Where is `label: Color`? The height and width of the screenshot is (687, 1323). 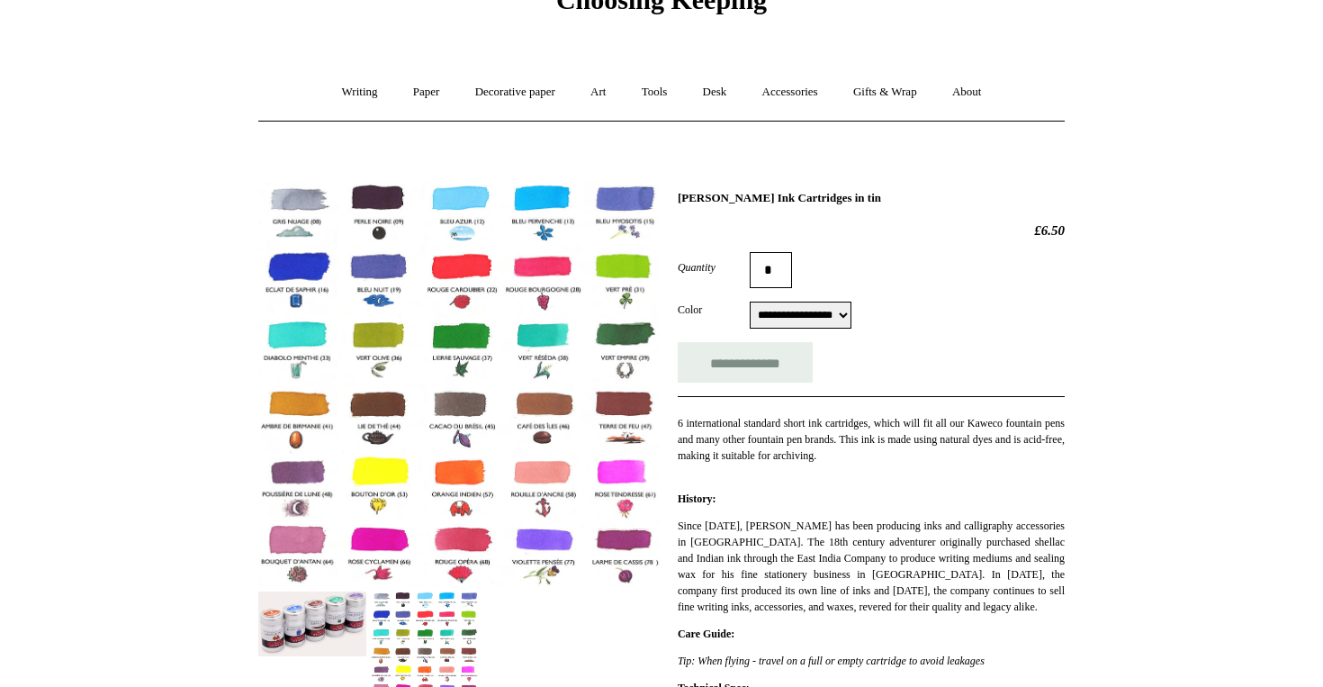 label: Color is located at coordinates (714, 310).